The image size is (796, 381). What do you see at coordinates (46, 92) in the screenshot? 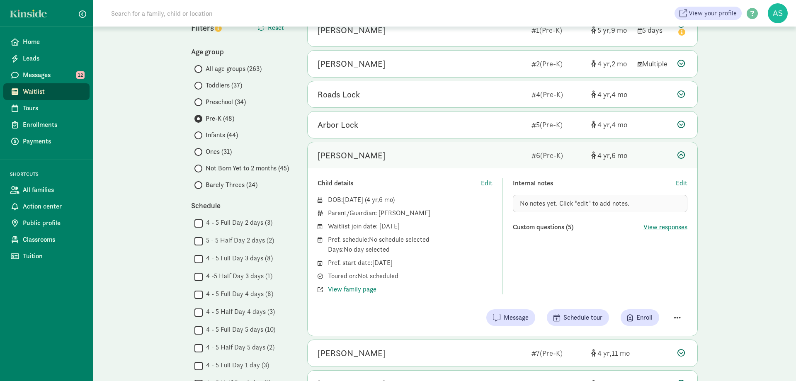
I see `a: Waitlist` at bounding box center [46, 92].